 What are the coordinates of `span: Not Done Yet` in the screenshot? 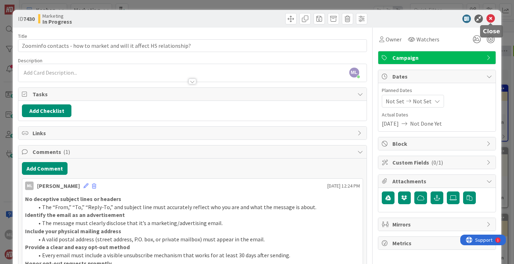 It's located at (426, 123).